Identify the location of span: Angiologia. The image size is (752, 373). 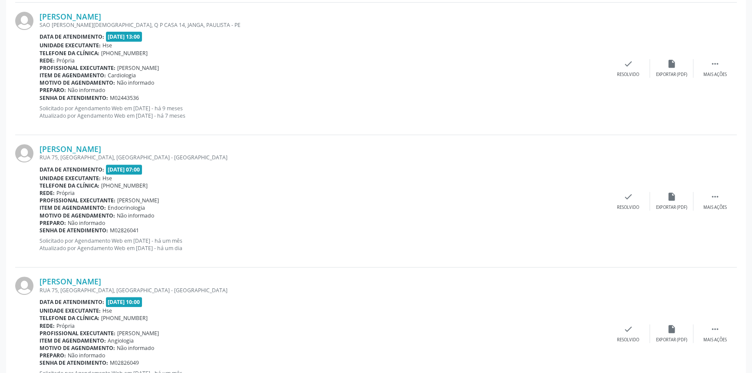
(121, 341).